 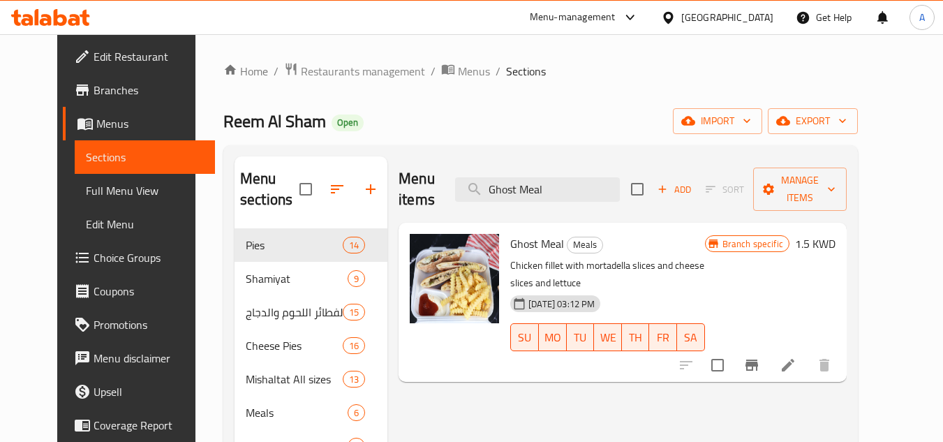 I want to click on span: export, so click(x=813, y=121).